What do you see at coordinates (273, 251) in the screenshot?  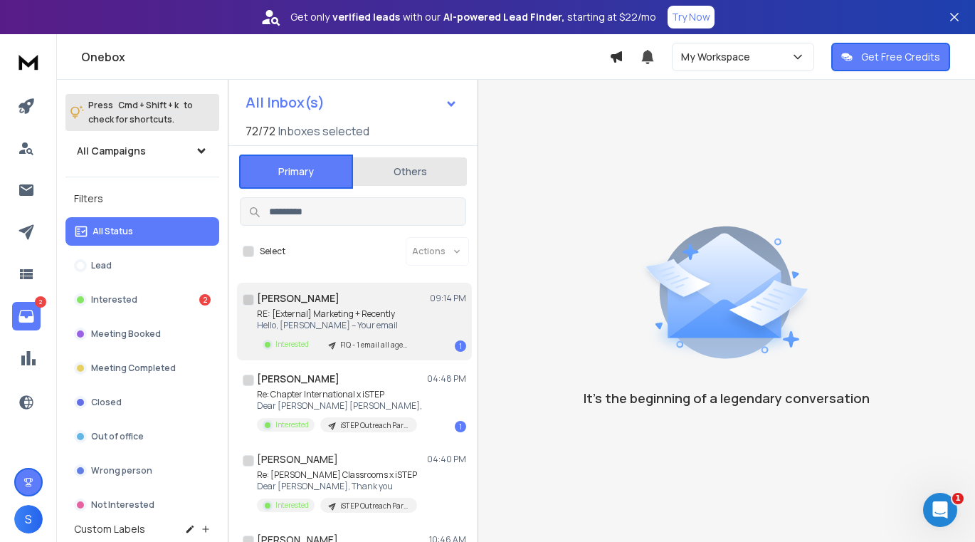 I see `label: Select` at bounding box center [273, 251].